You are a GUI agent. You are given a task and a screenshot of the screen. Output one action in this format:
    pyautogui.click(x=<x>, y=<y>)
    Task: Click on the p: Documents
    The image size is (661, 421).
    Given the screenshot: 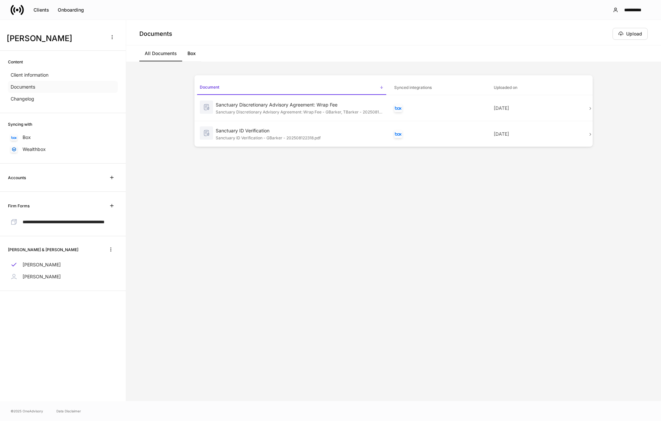 What is the action you would take?
    pyautogui.click(x=23, y=87)
    